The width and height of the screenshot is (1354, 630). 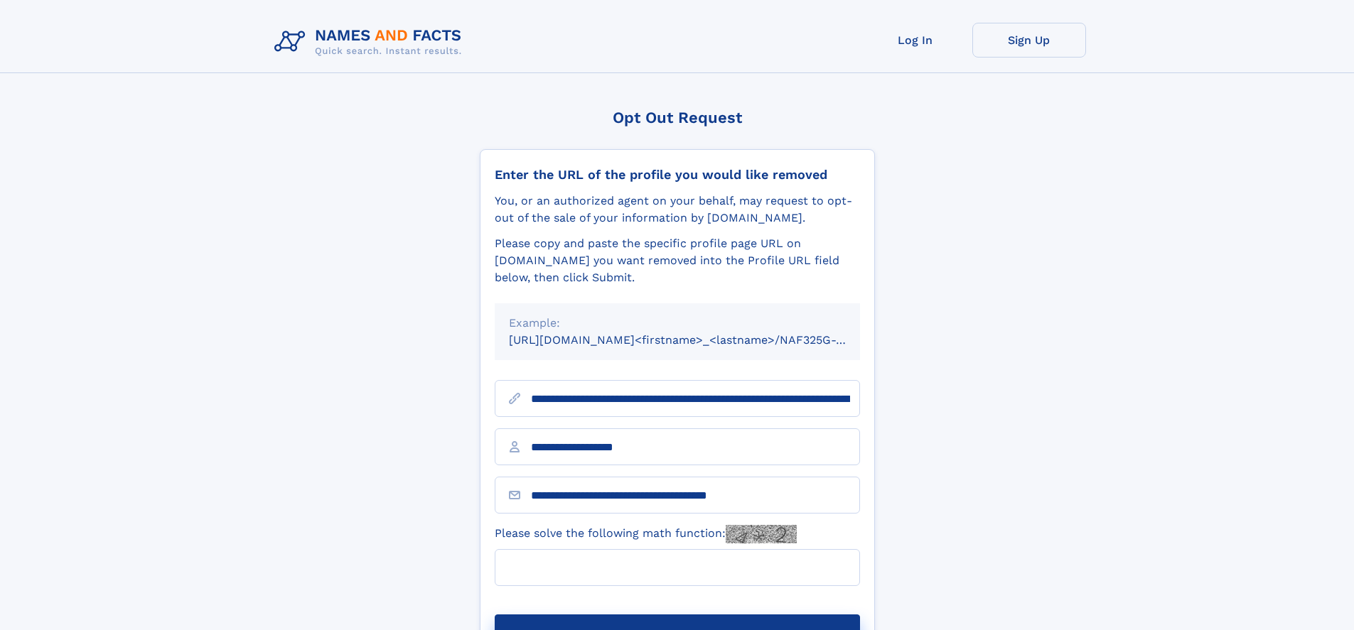 What do you see at coordinates (677, 323) in the screenshot?
I see `div: Example:` at bounding box center [677, 323].